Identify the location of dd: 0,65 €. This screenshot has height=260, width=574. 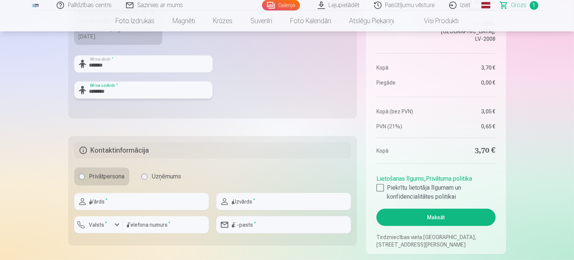
(467, 127).